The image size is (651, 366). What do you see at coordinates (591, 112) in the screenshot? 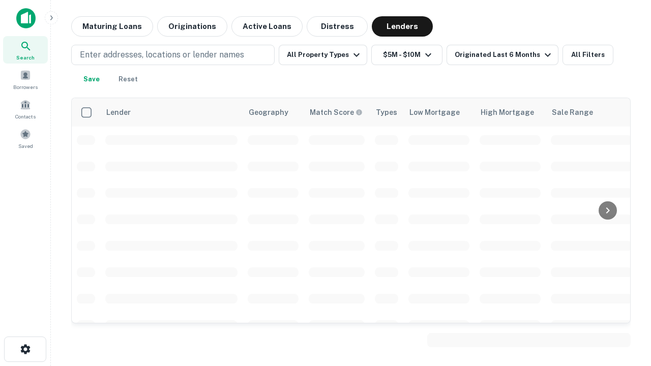
I see `th: Sale Range` at bounding box center [591, 112].